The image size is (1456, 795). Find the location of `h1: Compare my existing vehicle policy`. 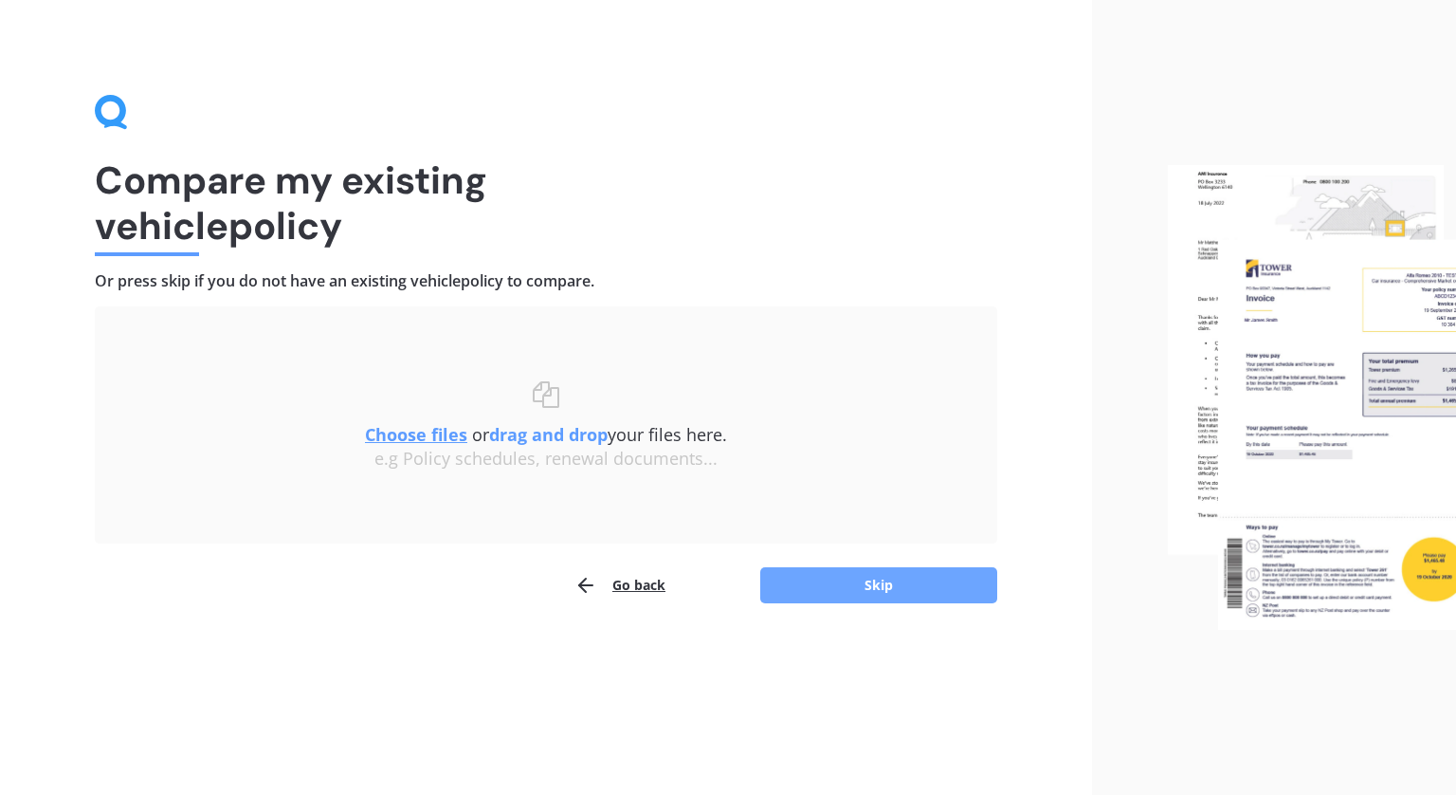

h1: Compare my existing vehicle policy is located at coordinates (546, 203).